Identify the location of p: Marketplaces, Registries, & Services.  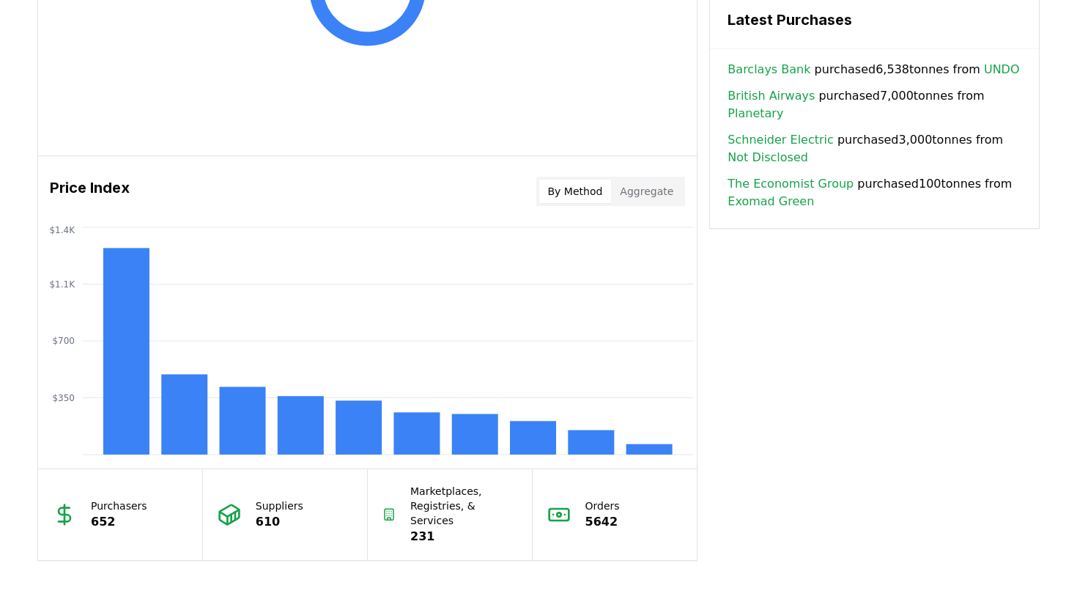
(464, 506).